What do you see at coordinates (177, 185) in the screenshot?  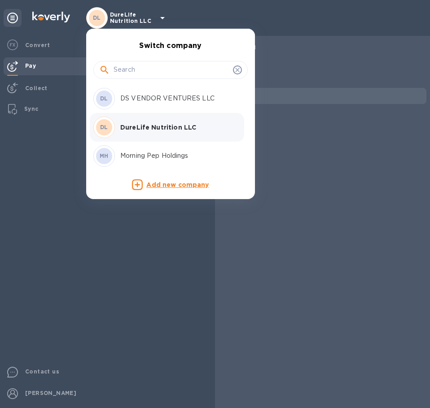 I see `p: Add new company` at bounding box center [177, 185].